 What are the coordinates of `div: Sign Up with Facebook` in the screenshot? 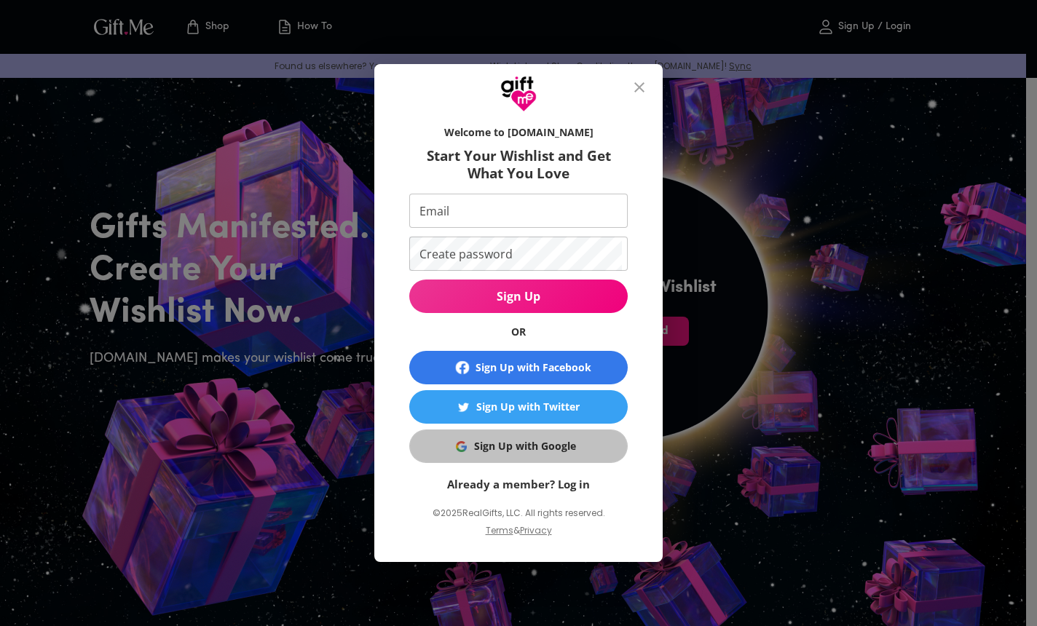 It's located at (533, 368).